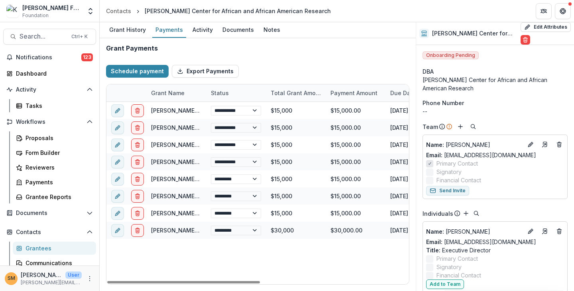 The width and height of the screenshot is (574, 291). Describe the element at coordinates (476, 214) in the screenshot. I see `button: Search` at that location.